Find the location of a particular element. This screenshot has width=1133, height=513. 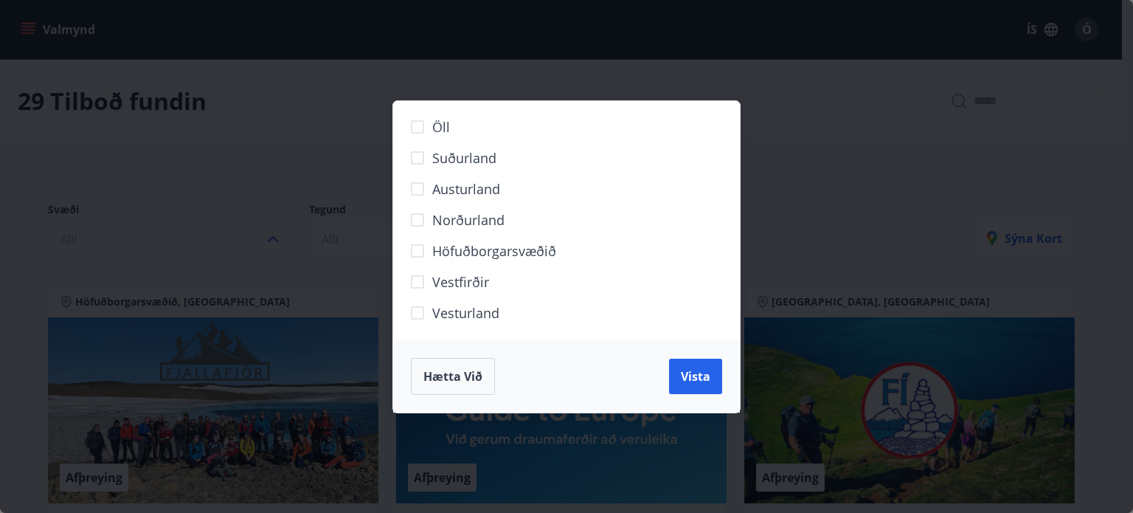

span: Austurland is located at coordinates (466, 189).